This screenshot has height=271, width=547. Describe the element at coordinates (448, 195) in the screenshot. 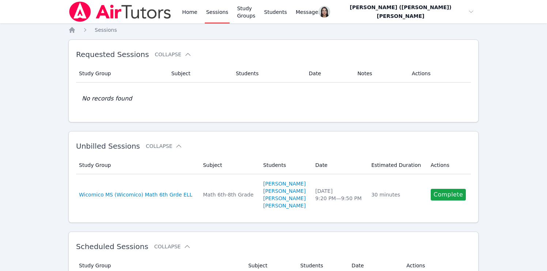

I see `a: Complete` at that location.